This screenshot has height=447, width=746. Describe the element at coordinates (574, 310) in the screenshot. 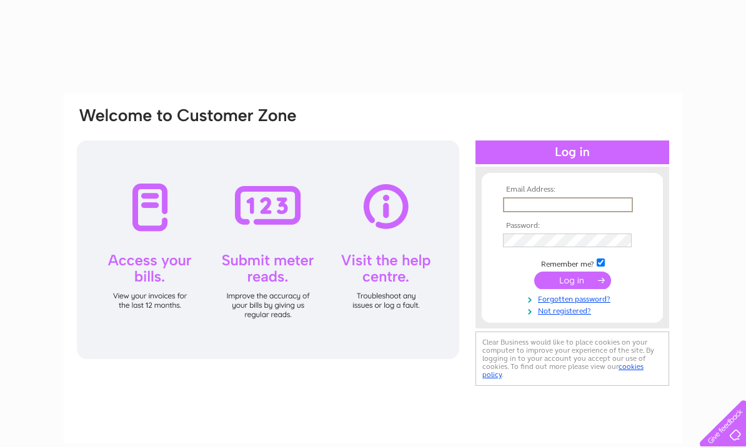

I see `a: Not registered?` at that location.